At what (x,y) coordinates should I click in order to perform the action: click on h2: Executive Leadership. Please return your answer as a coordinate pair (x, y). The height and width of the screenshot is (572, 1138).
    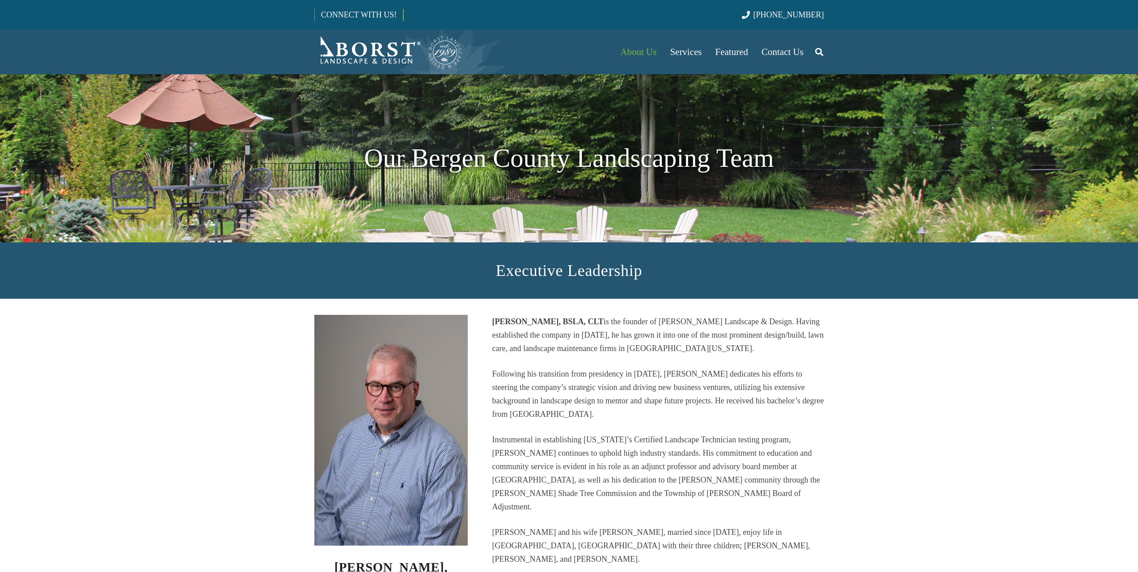
    Looking at the image, I should click on (569, 271).